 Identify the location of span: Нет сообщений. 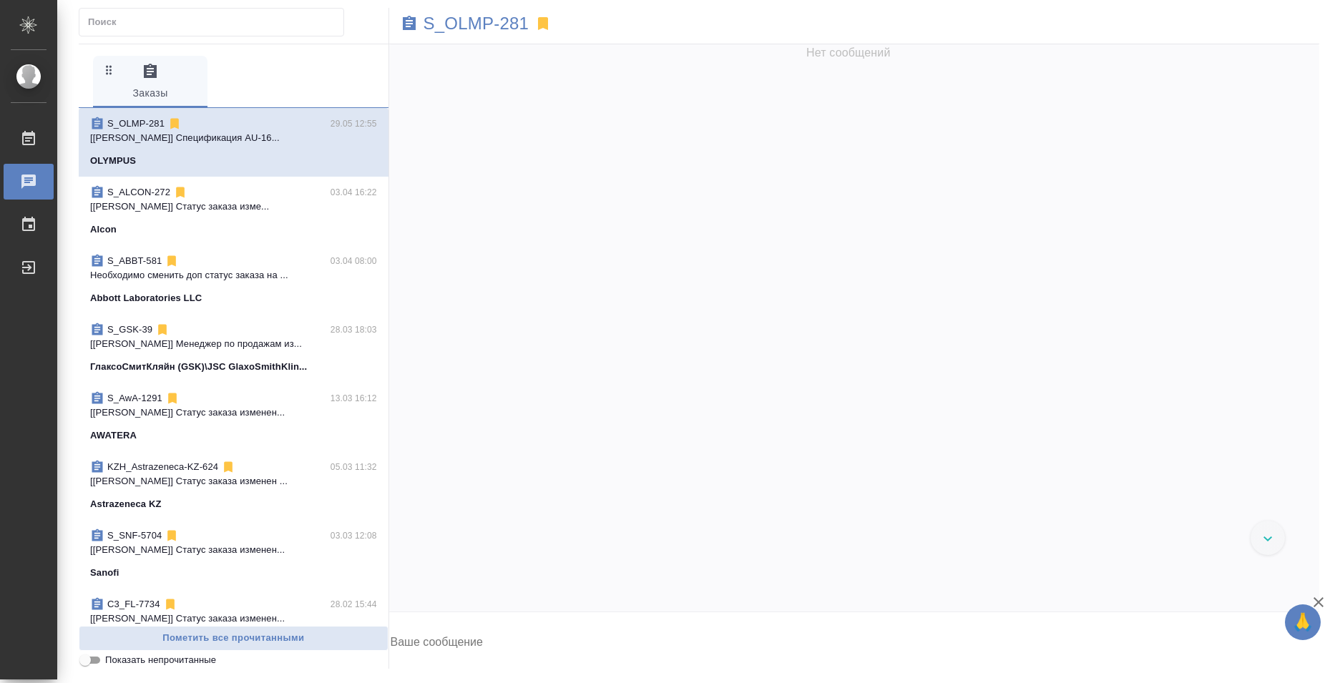
(849, 53).